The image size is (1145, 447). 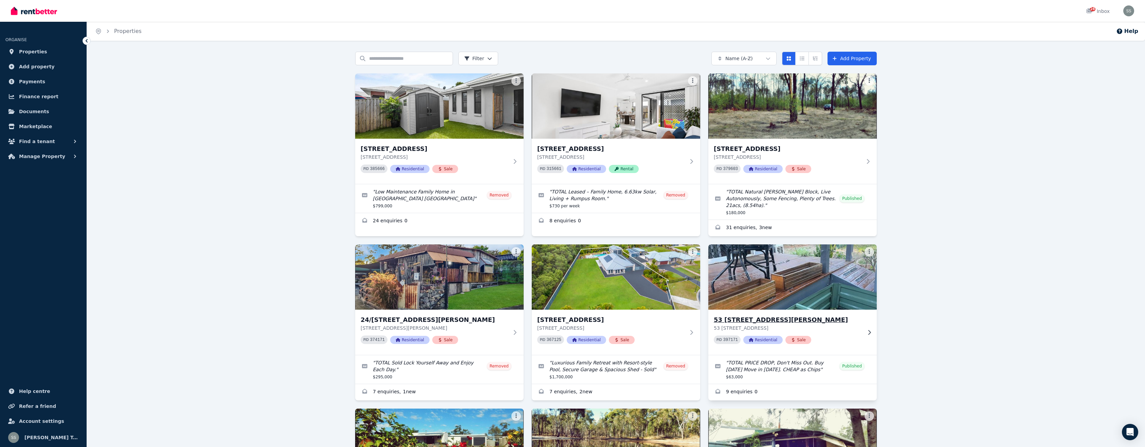 What do you see at coordinates (33, 52) in the screenshot?
I see `span: Properties` at bounding box center [33, 52].